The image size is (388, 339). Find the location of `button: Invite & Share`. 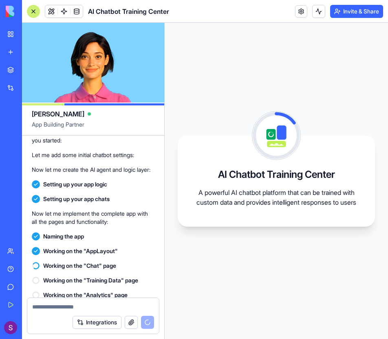

button: Invite & Share is located at coordinates (356, 11).